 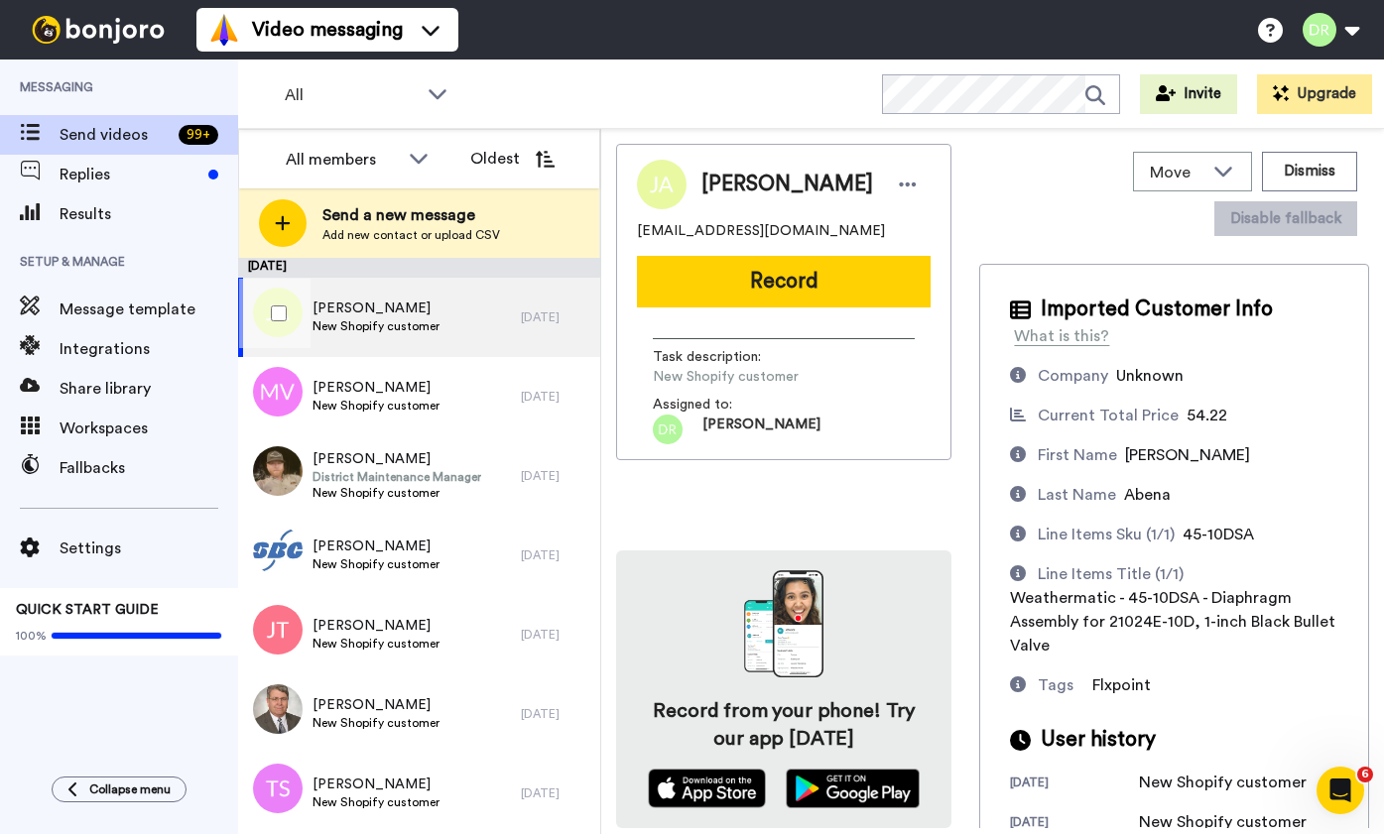 I want to click on span: 100%, so click(x=31, y=636).